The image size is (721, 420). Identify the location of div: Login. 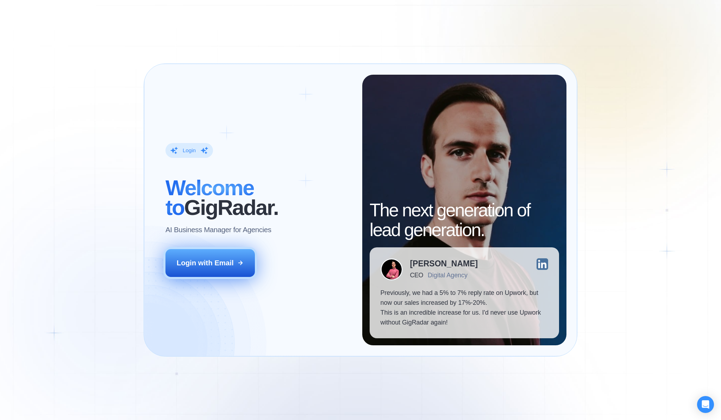
(189, 150).